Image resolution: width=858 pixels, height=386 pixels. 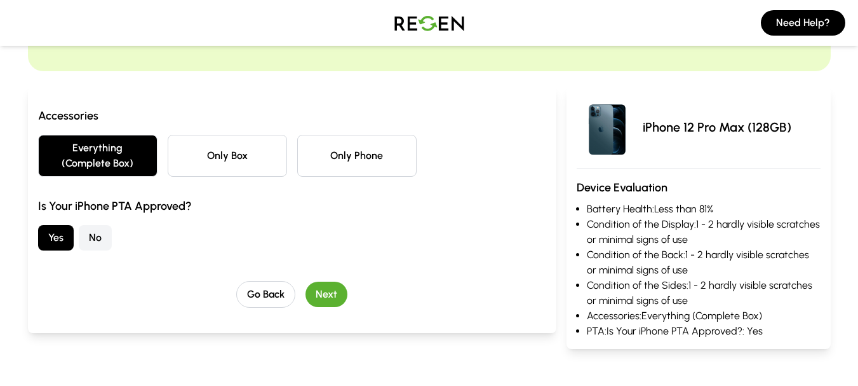 What do you see at coordinates (704, 293) in the screenshot?
I see `li: Condition of the Sides: 1 - 2 hardly visible scratches or minimal signs of use` at bounding box center [704, 293].